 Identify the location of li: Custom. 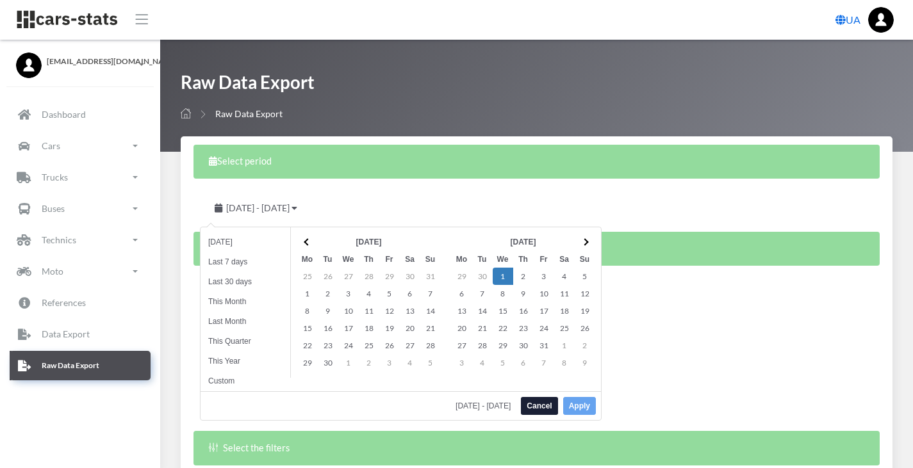
(245, 381).